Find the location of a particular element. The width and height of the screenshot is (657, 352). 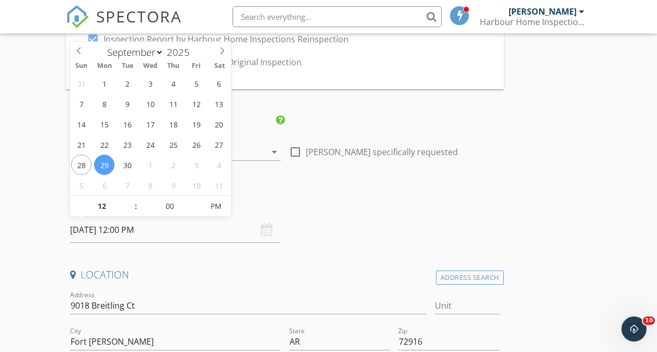

span: Fri is located at coordinates (196, 66).